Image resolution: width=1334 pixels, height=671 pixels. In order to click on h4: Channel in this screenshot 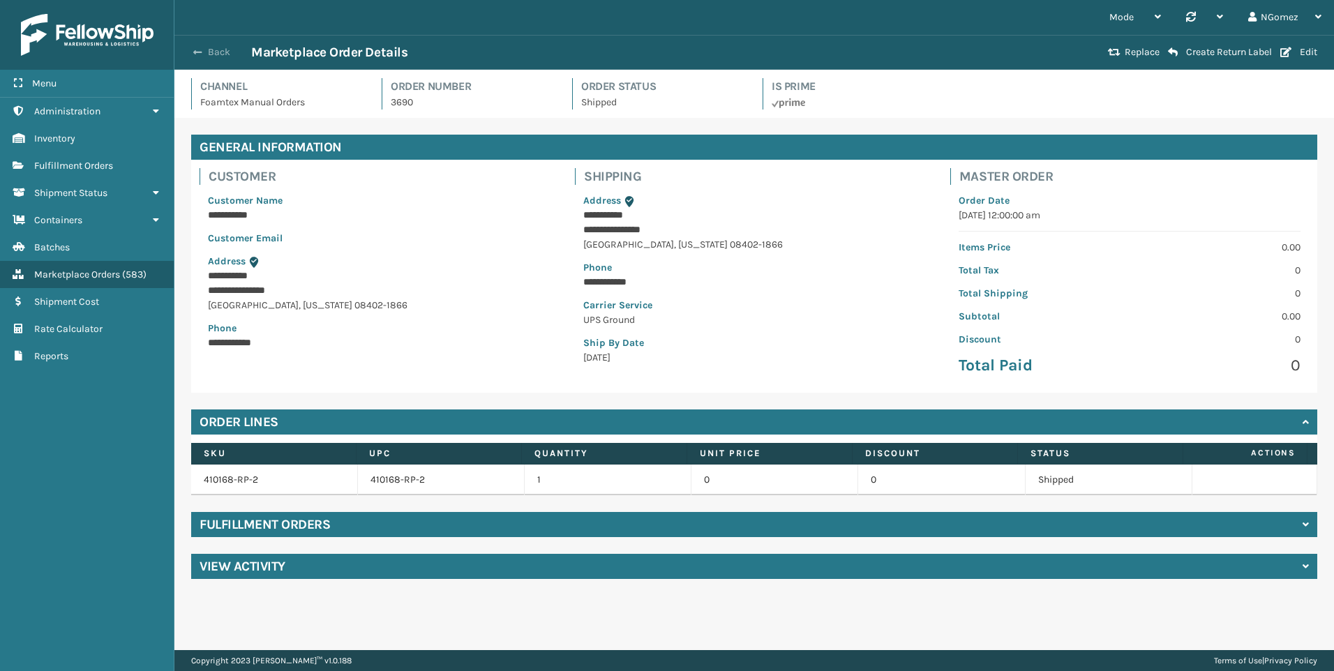, I will do `click(283, 87)`.